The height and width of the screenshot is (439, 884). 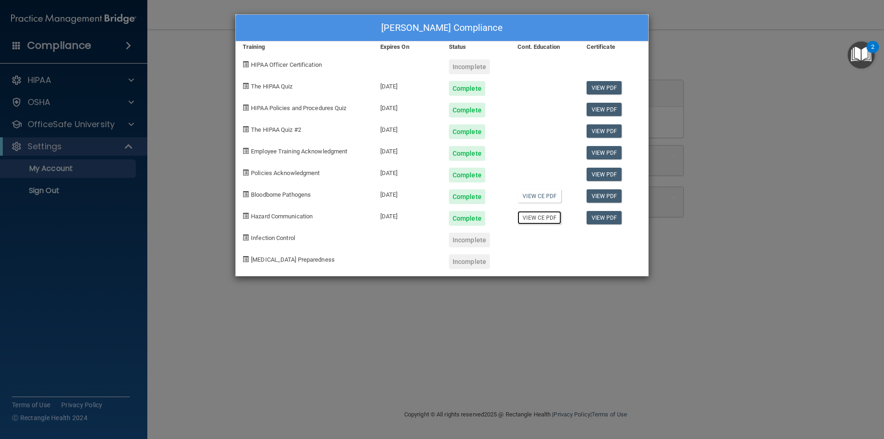 I want to click on div: Cont. Education, so click(x=545, y=47).